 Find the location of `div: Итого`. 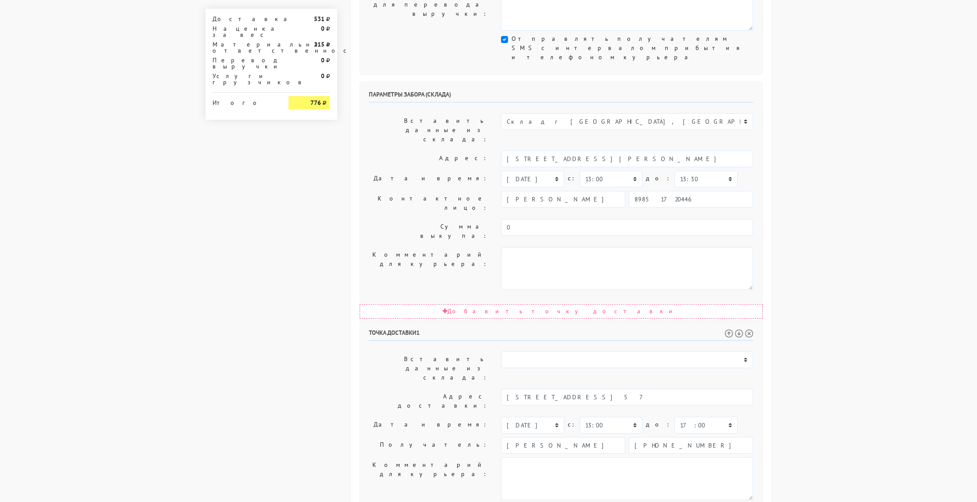

div: Итого is located at coordinates (244, 101).